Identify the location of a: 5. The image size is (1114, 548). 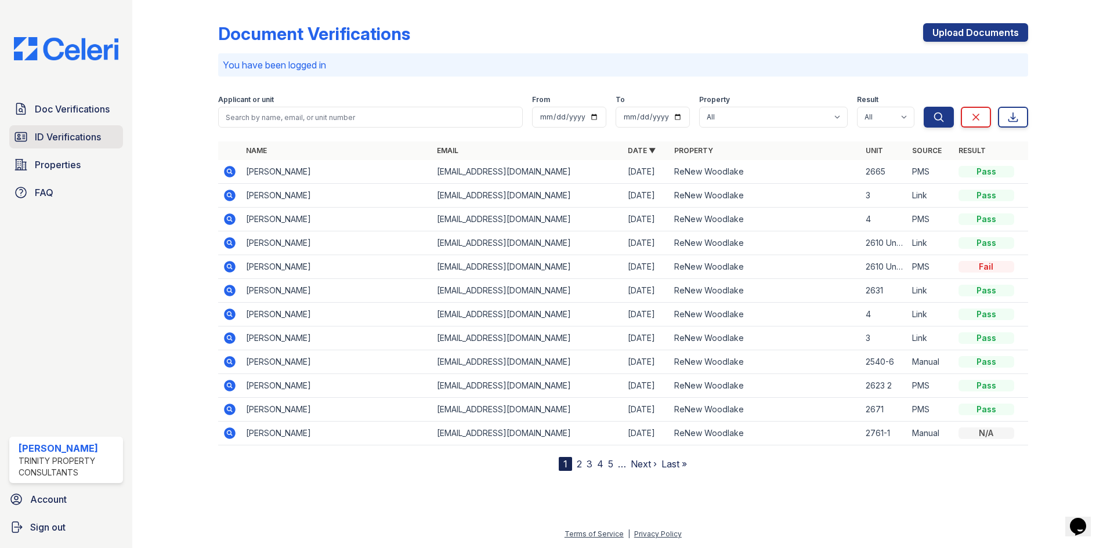
(610, 464).